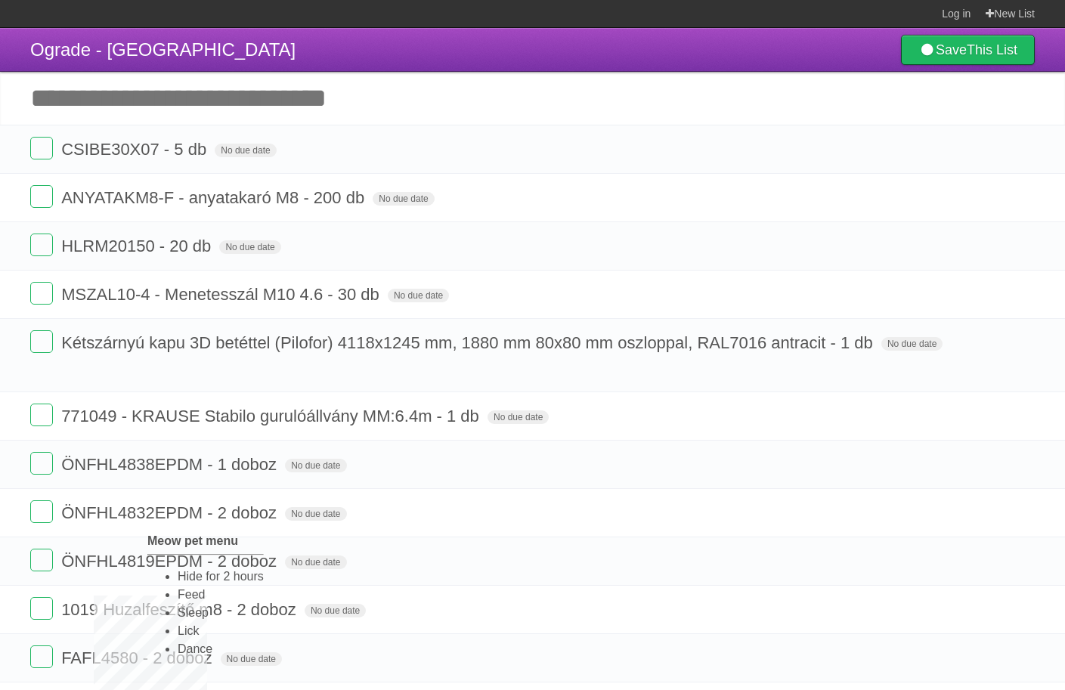 The height and width of the screenshot is (690, 1065). What do you see at coordinates (967, 50) in the screenshot?
I see `a: SaveThis List` at bounding box center [967, 50].